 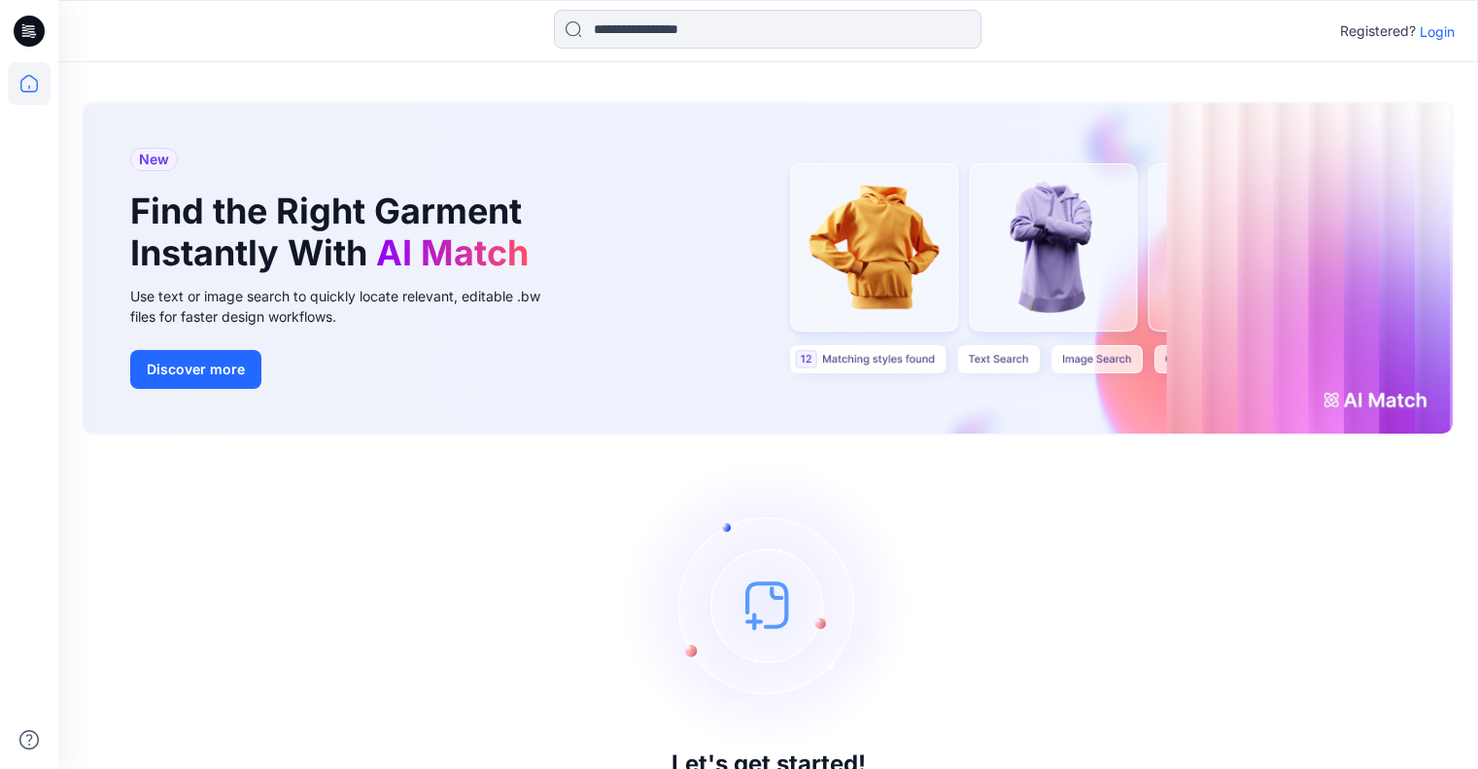 I want to click on span: New, so click(x=154, y=159).